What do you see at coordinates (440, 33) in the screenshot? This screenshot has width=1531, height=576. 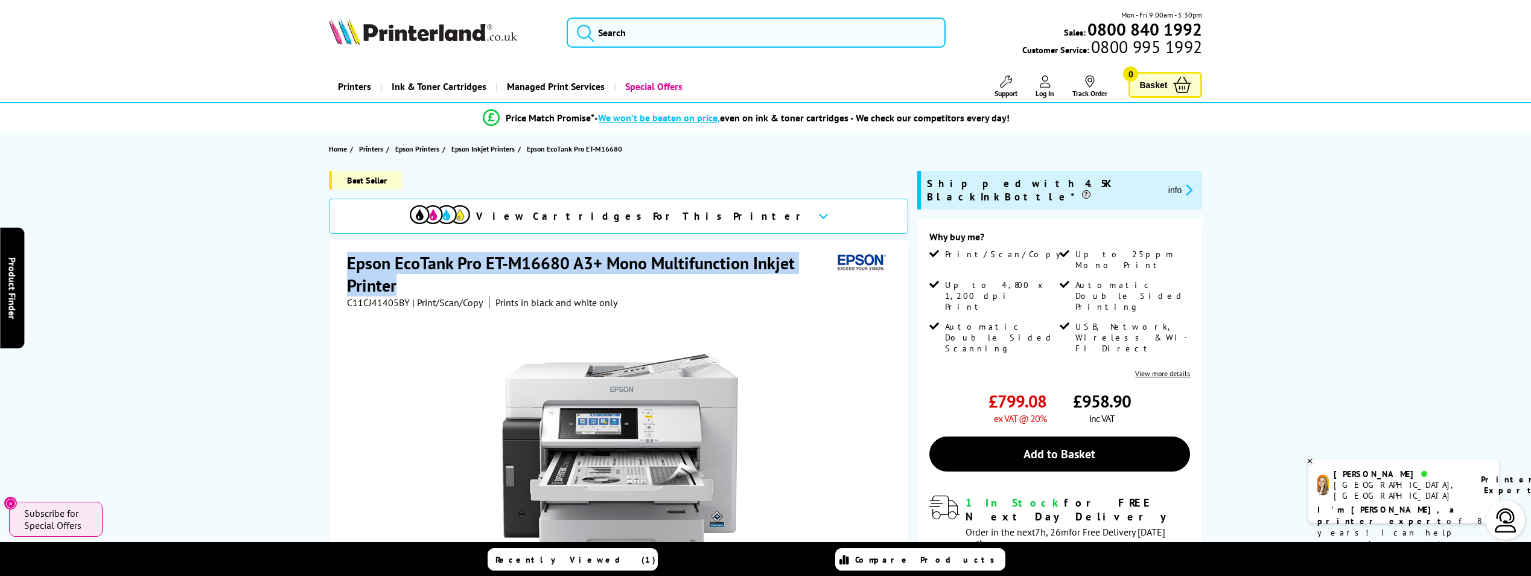 I see `a: Printerland Logo` at bounding box center [440, 33].